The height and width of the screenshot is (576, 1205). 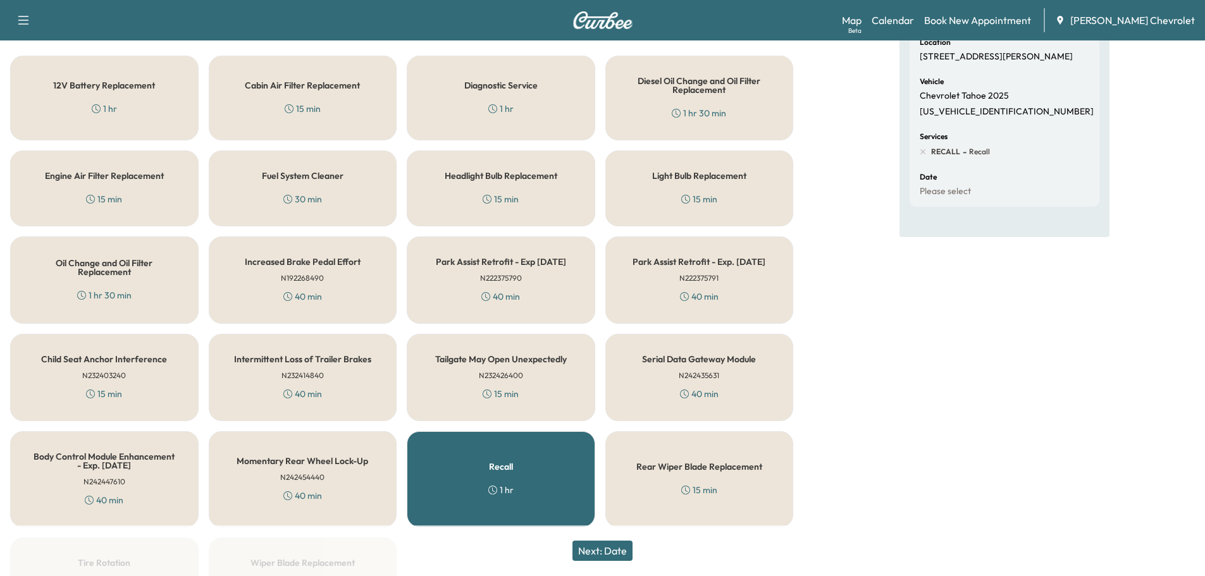 I want to click on h5: Serial Data Gateway Module, so click(x=699, y=359).